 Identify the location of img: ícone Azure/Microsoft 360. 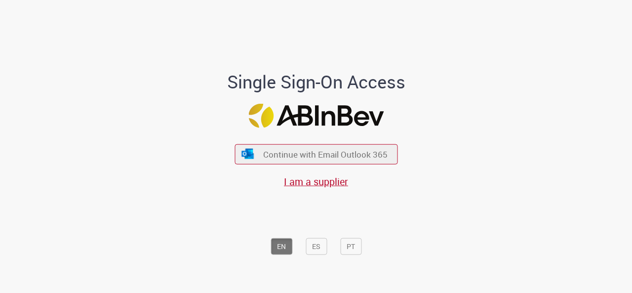
(248, 153).